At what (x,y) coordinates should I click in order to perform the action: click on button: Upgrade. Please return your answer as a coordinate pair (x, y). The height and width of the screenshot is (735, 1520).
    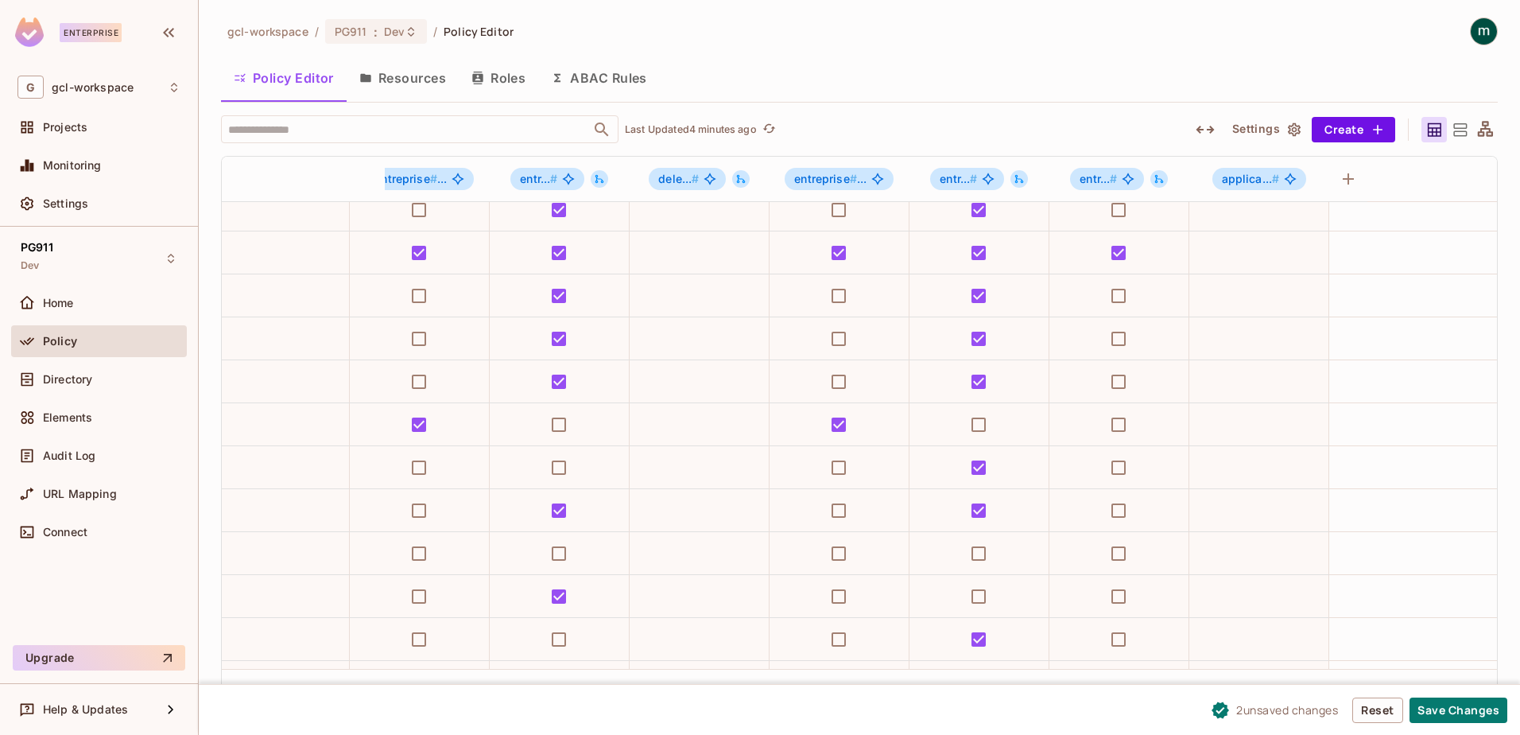
    Looking at the image, I should click on (99, 658).